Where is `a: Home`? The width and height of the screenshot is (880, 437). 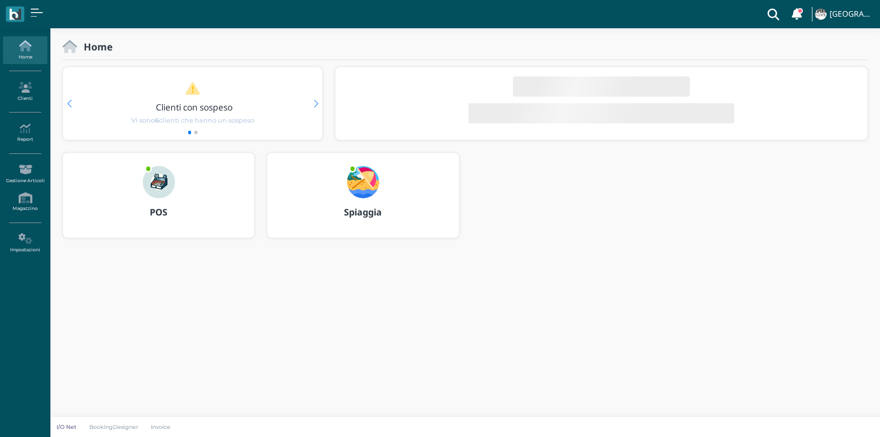 a: Home is located at coordinates (25, 50).